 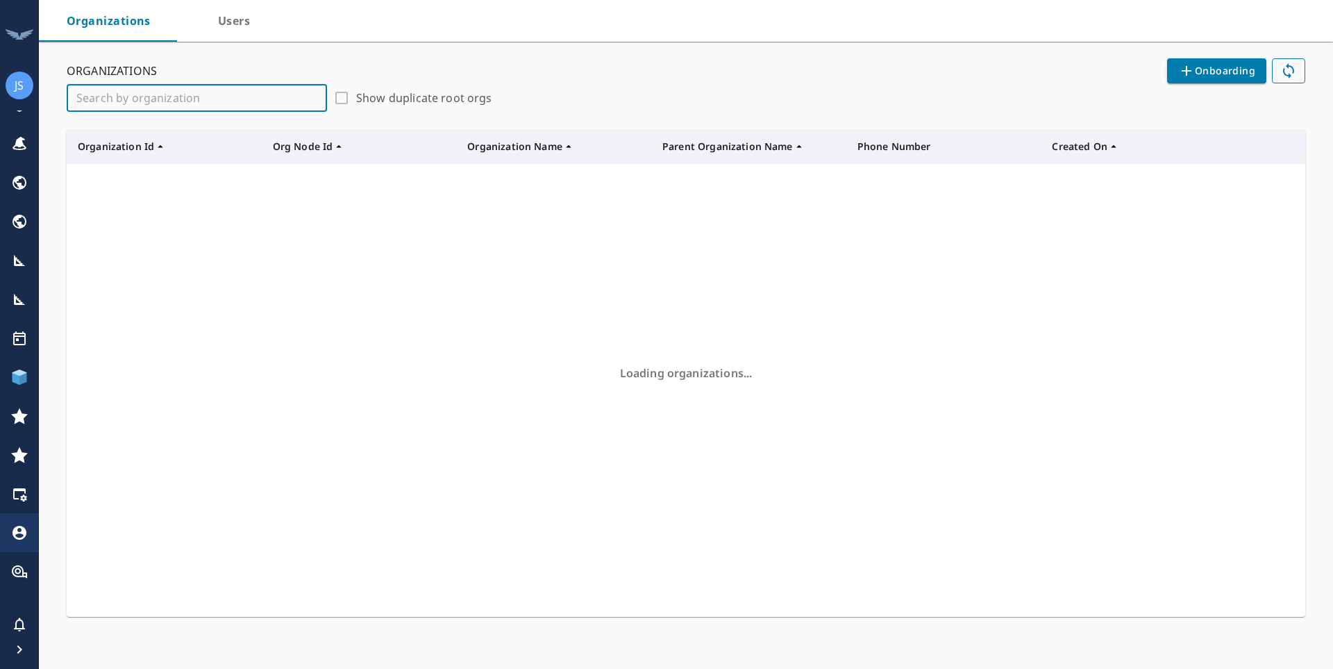 I want to click on div: Image Grabber Philly, so click(x=19, y=183).